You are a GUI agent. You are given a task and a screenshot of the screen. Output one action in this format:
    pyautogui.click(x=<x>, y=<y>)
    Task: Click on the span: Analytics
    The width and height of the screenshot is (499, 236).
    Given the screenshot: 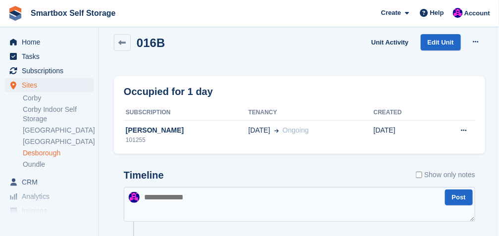 What is the action you would take?
    pyautogui.click(x=51, y=197)
    